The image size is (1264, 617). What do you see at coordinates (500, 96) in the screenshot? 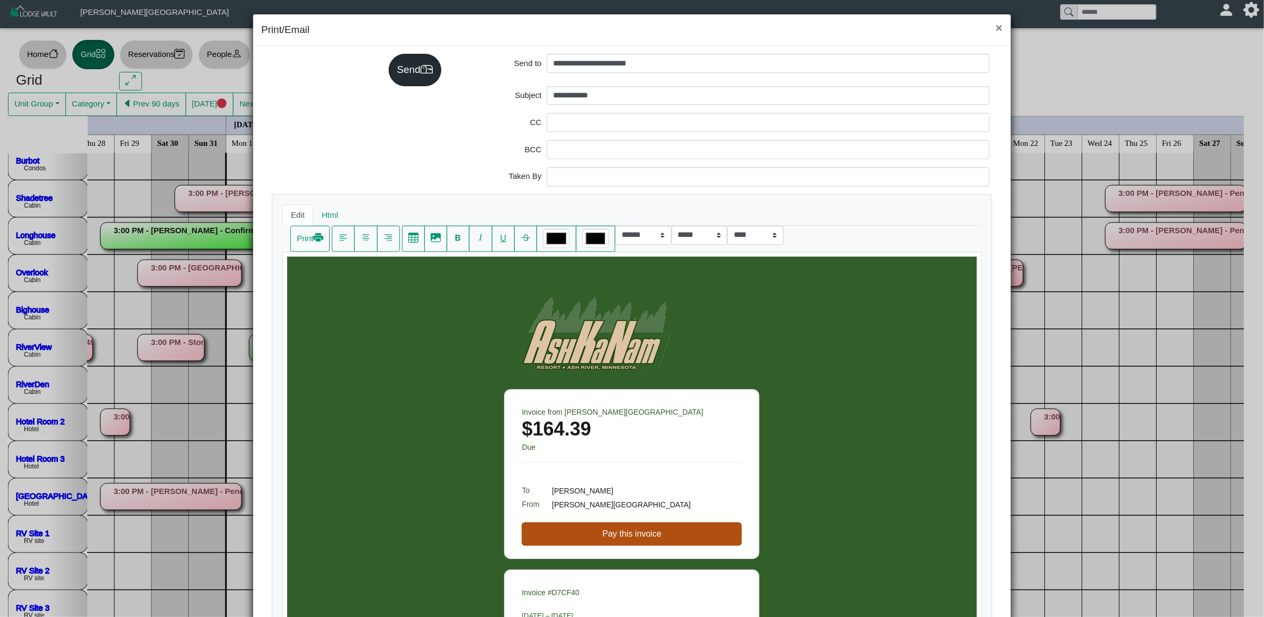
I see `label: Subject` at bounding box center [500, 96].